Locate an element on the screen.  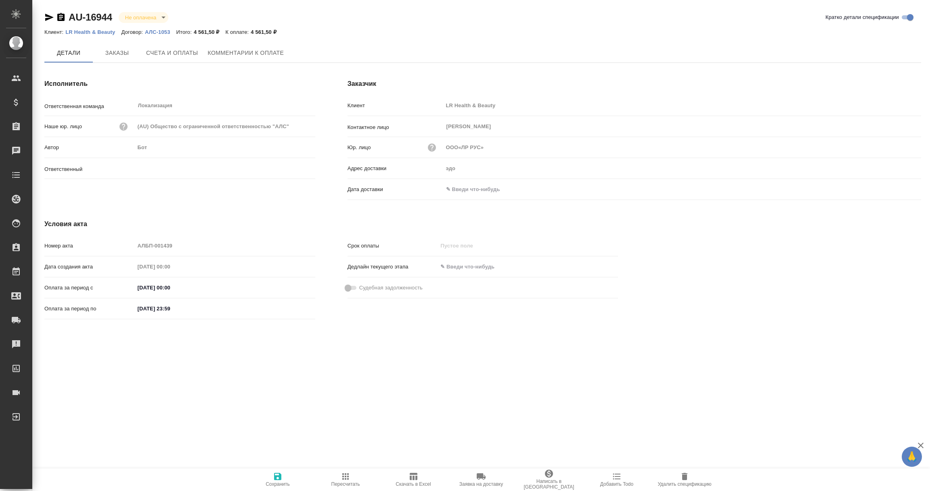
p: Адрес доставки is located at coordinates (395, 169).